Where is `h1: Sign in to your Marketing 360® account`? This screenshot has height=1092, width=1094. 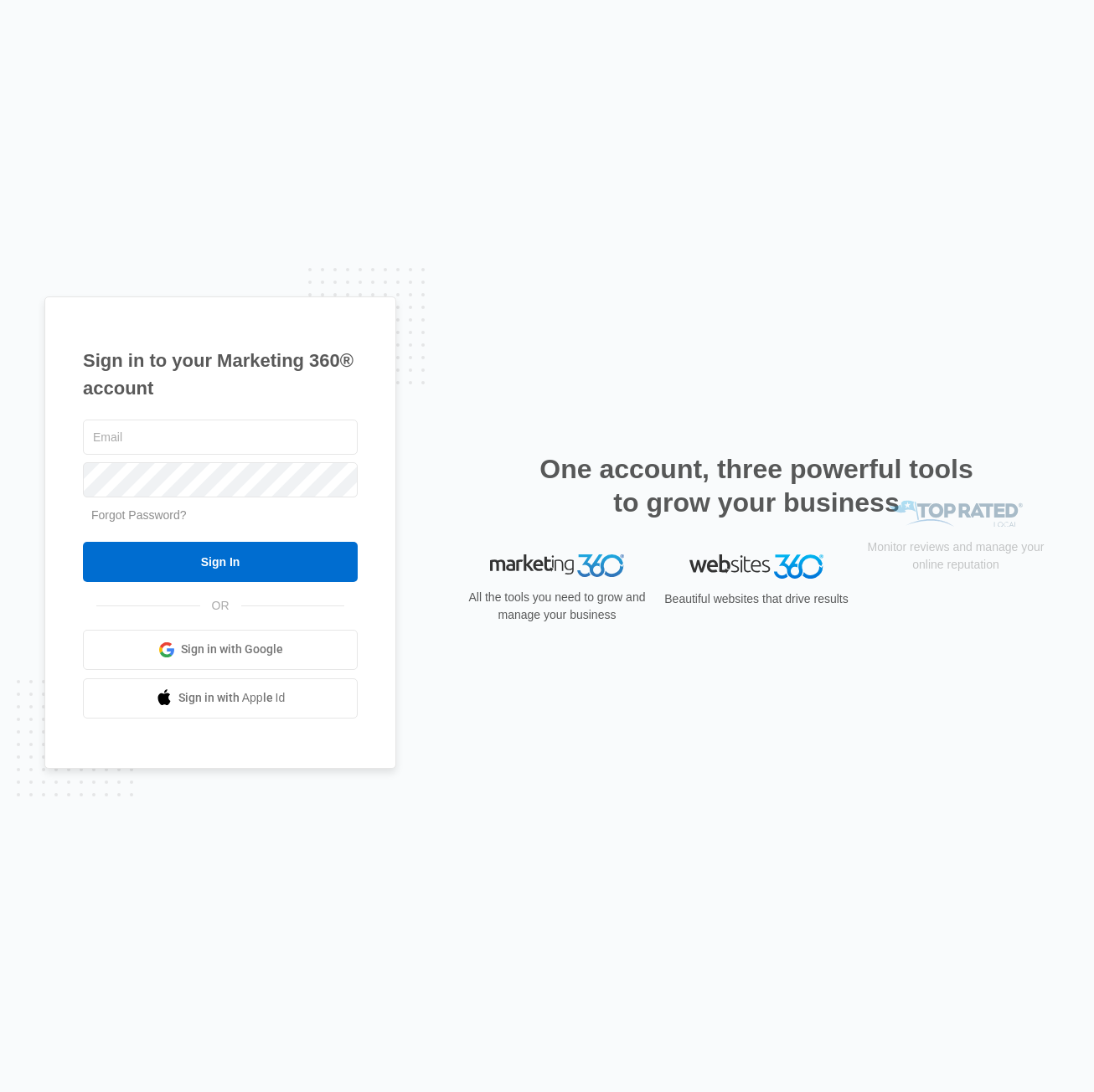 h1: Sign in to your Marketing 360® account is located at coordinates (220, 375).